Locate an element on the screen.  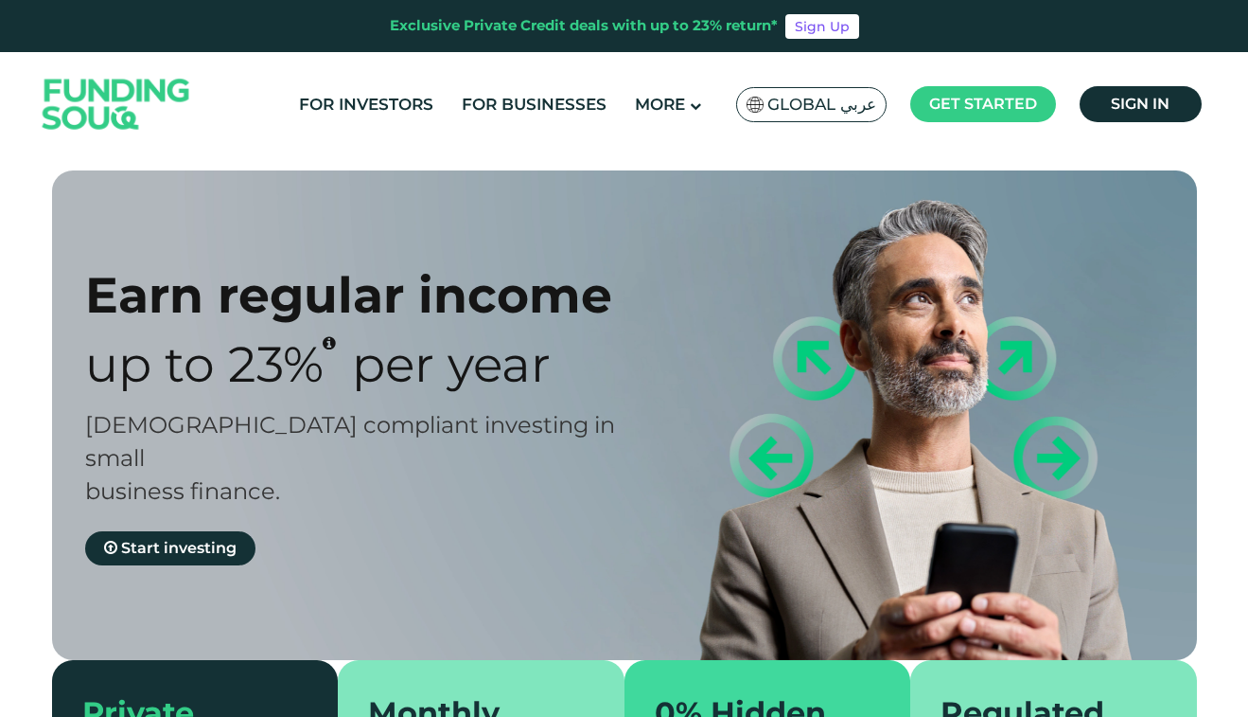
span: Start investing is located at coordinates (179, 547).